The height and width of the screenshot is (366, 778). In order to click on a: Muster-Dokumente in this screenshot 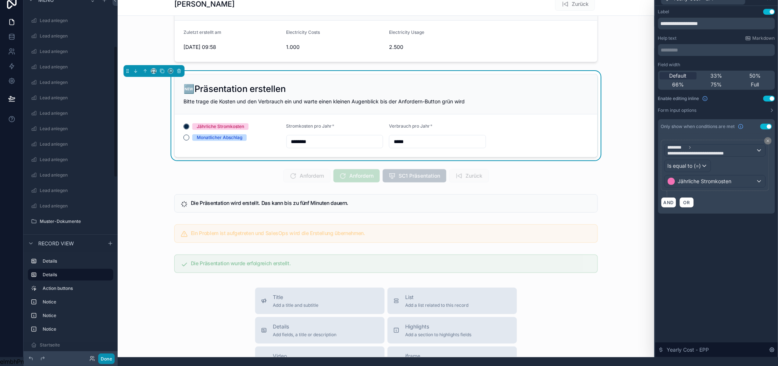, I will do `click(71, 221)`.